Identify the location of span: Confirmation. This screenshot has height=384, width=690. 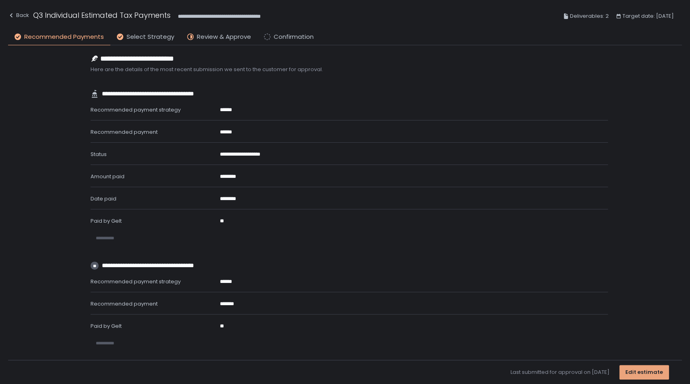
(293, 37).